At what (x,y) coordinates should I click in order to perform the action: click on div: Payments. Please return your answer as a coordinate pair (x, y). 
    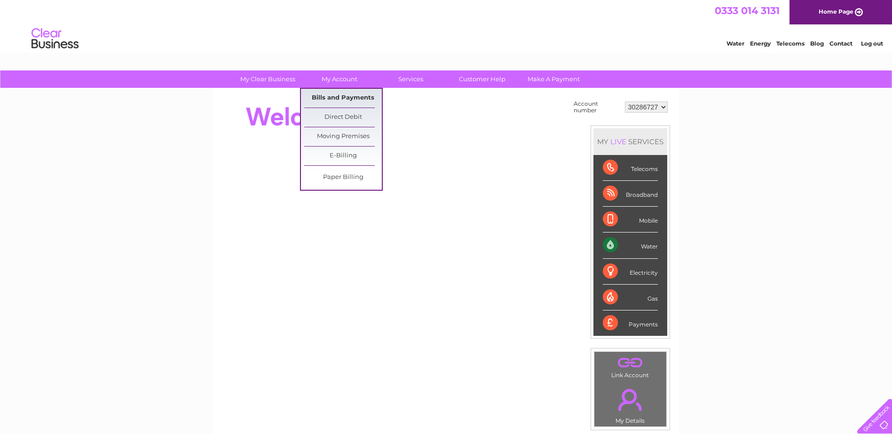
    Looking at the image, I should click on (630, 323).